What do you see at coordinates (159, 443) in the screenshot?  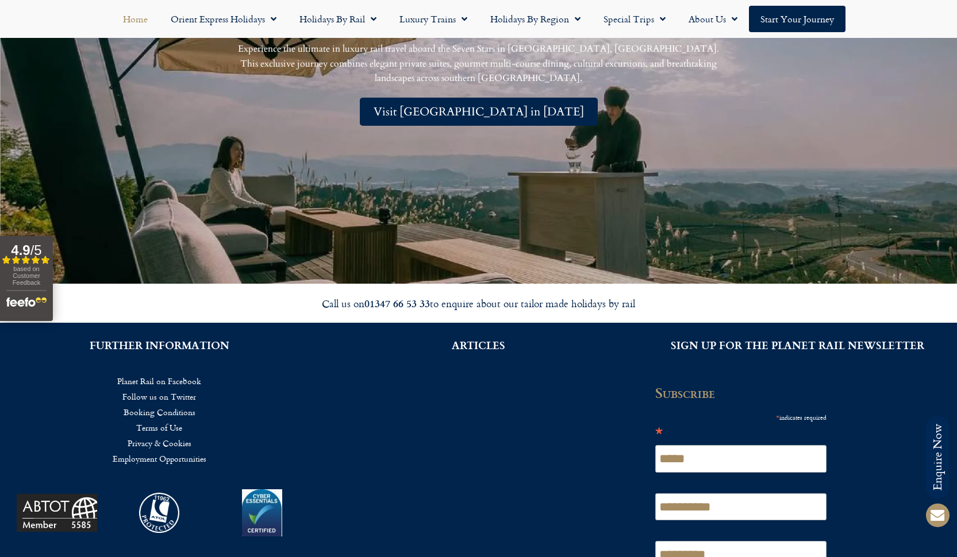 I see `a: Privacy & Cookies` at bounding box center [159, 443].